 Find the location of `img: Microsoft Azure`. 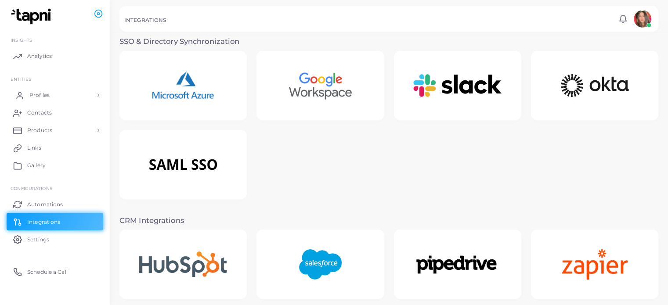

img: Microsoft Azure is located at coordinates (183, 86).